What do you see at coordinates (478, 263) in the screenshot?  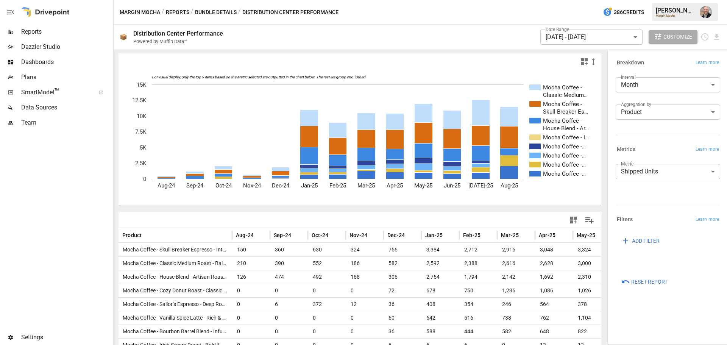 I see `span: 2,388` at bounding box center [478, 263].